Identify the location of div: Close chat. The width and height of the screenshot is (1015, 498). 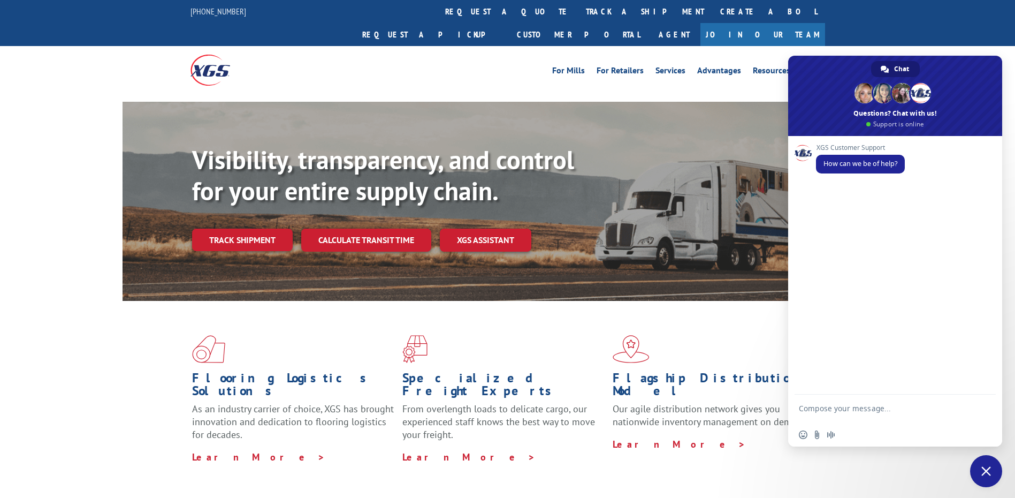
(986, 471).